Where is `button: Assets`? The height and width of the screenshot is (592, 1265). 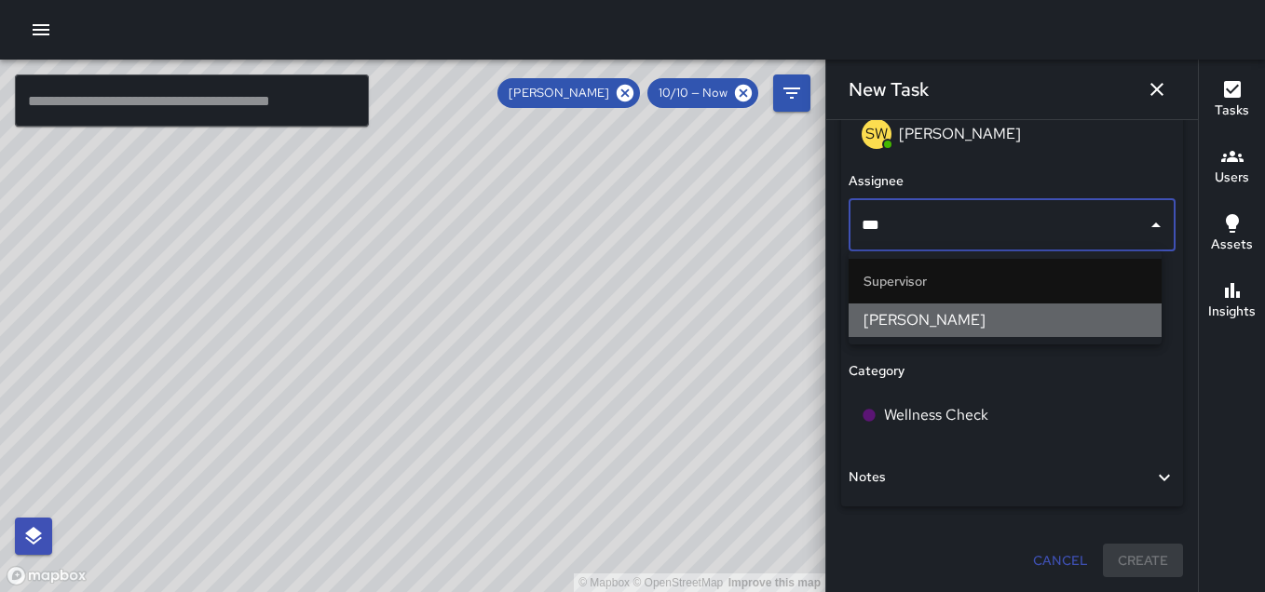
button: Assets is located at coordinates (1232, 235).